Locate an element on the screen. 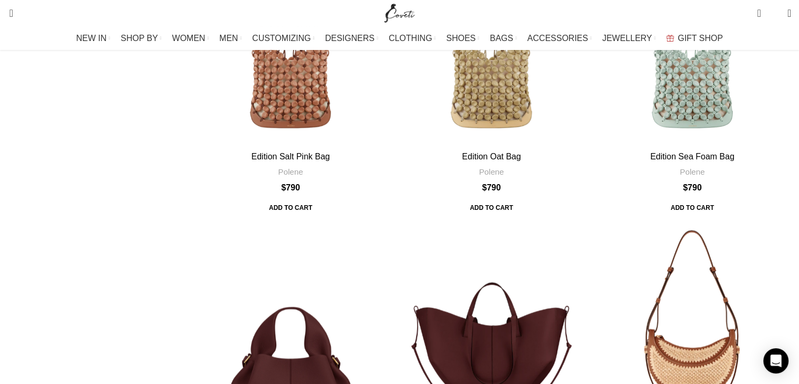 The width and height of the screenshot is (799, 384). span: BAGS is located at coordinates (501, 38).